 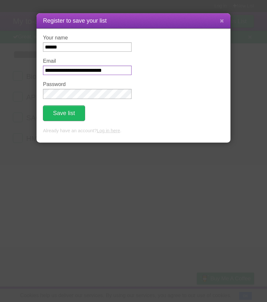 I want to click on label: Password, so click(x=87, y=85).